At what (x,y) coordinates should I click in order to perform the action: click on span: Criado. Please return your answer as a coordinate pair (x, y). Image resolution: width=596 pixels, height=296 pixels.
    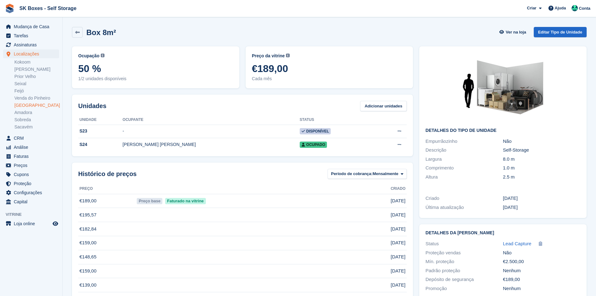
    Looking at the image, I should click on (398, 188).